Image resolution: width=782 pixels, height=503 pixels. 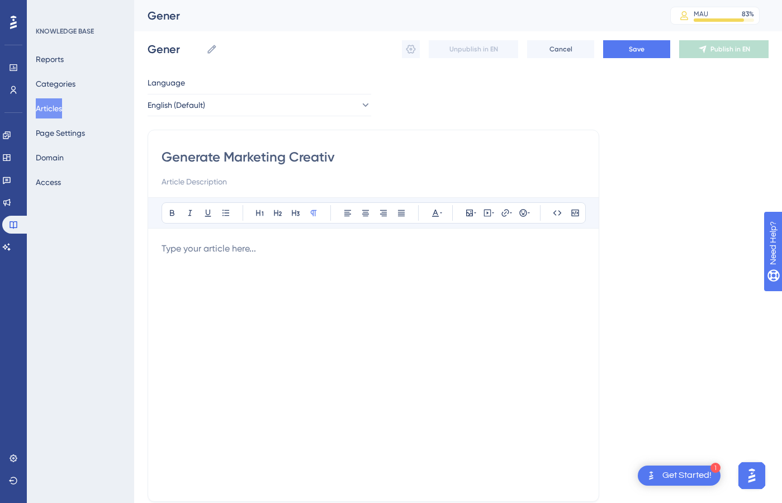 What do you see at coordinates (48, 182) in the screenshot?
I see `button: Access` at bounding box center [48, 182].